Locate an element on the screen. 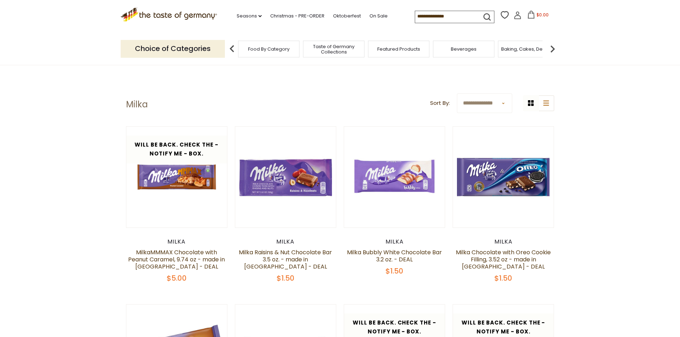  a: Beverages is located at coordinates (463, 49).